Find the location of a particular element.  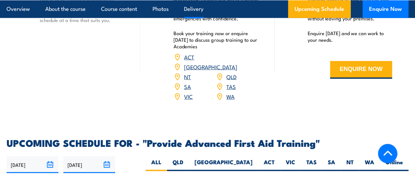

label: VIC is located at coordinates (290, 164).